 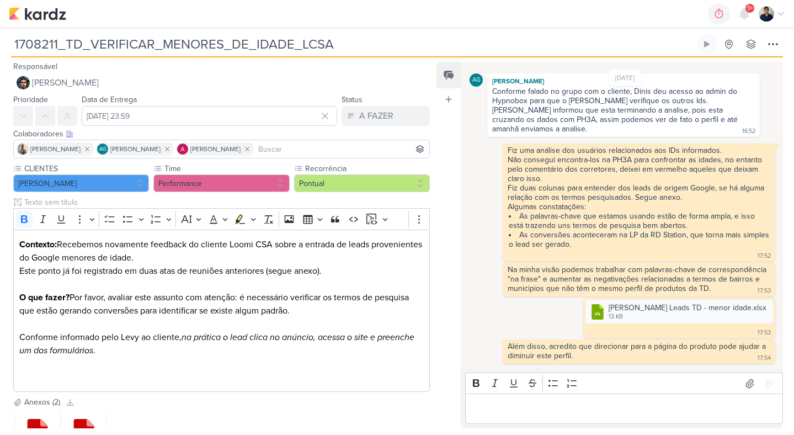 I want to click on div: 17:54, so click(x=765, y=358).